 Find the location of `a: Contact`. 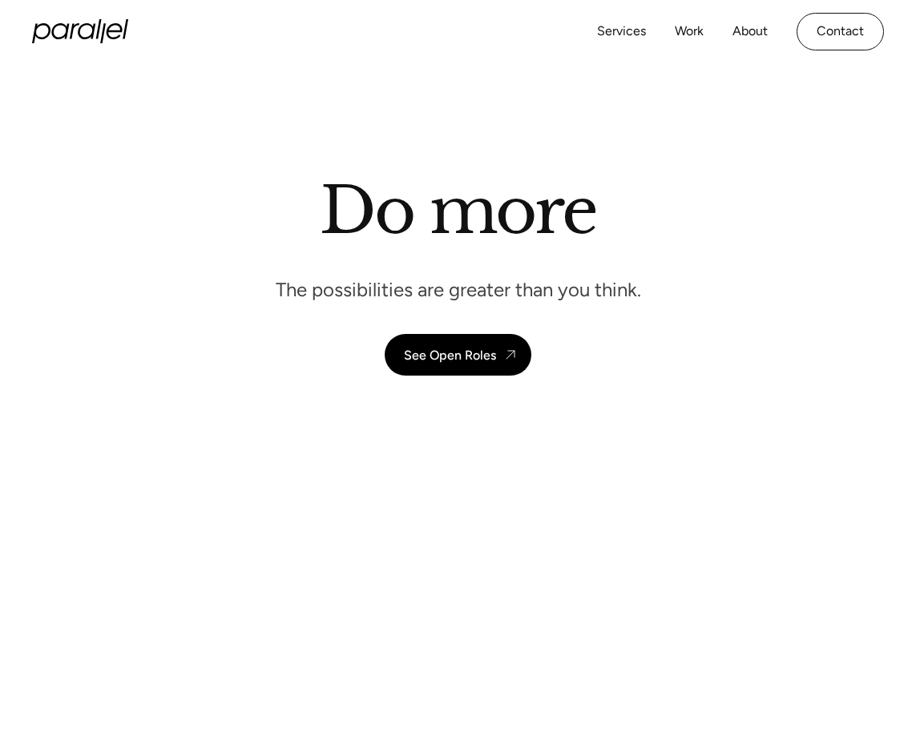

a: Contact is located at coordinates (840, 31).